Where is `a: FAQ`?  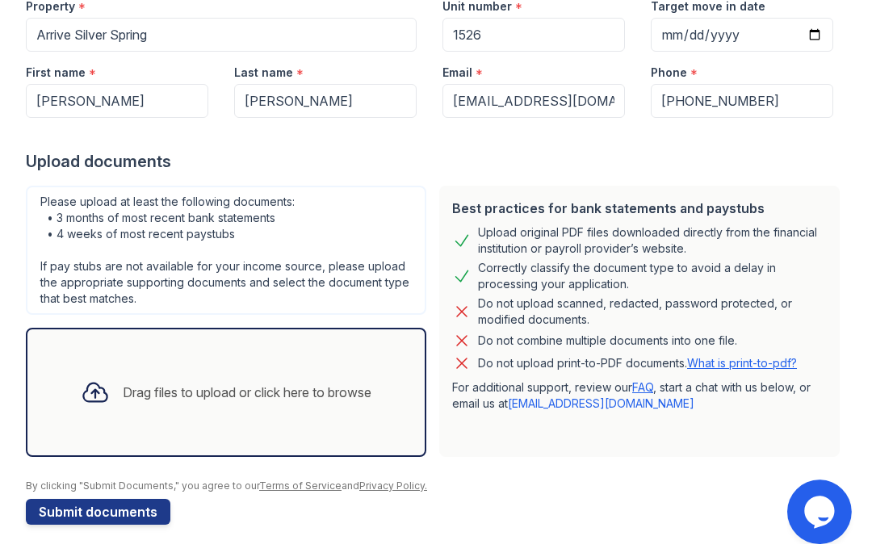 a: FAQ is located at coordinates (643, 387).